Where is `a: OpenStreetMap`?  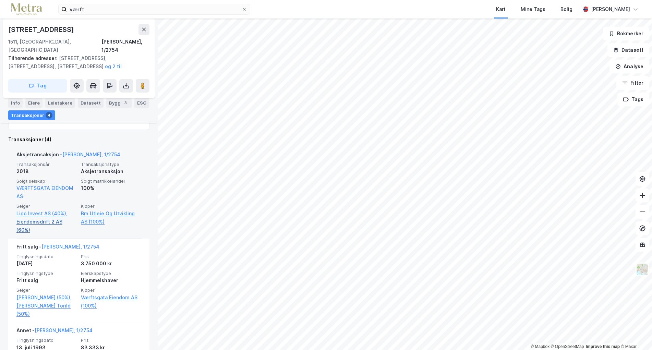 a: OpenStreetMap is located at coordinates (567, 347).